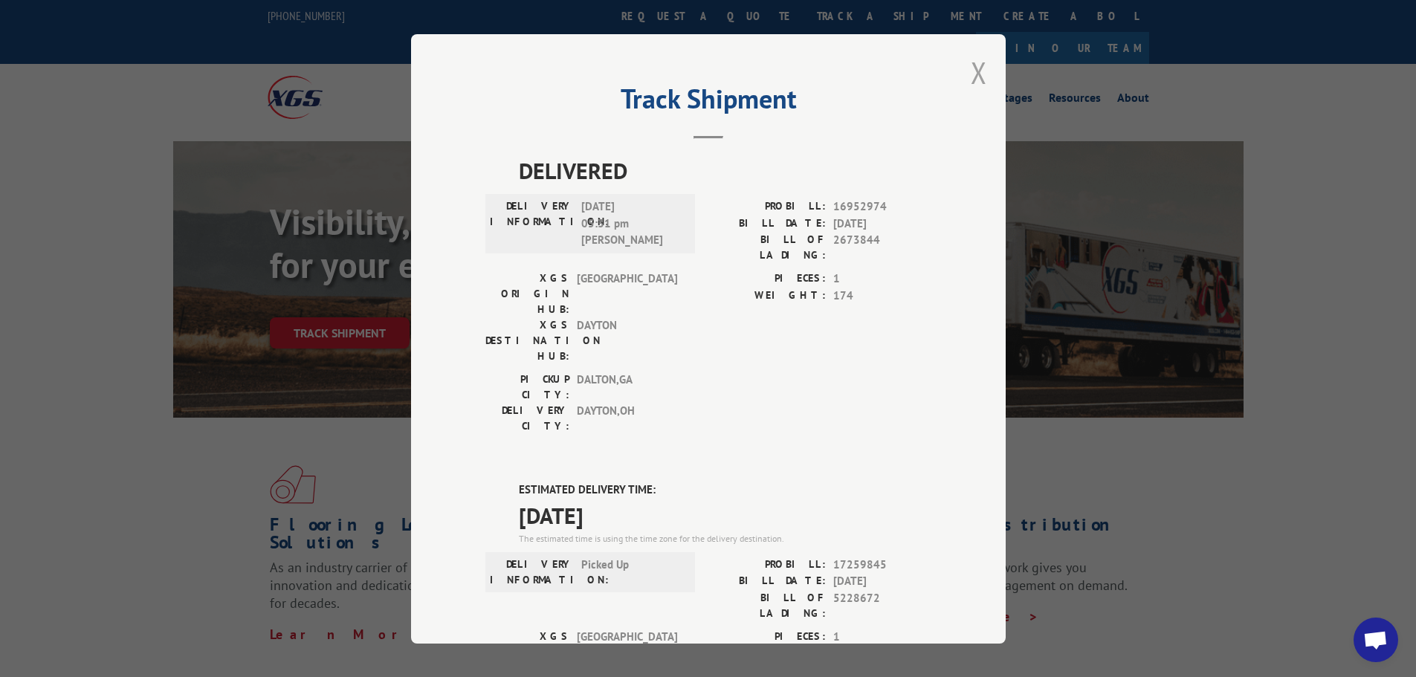  I want to click on span: 17259845, so click(882, 564).